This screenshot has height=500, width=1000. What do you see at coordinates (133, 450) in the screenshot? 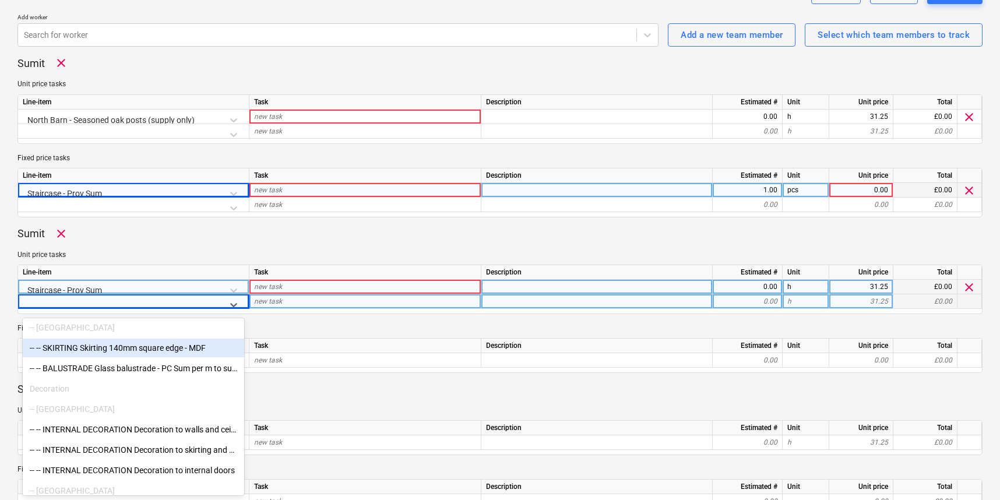
I see `div: -- -- INTERNAL DECORATION Decoration to skirting and architrave` at bounding box center [133, 450].